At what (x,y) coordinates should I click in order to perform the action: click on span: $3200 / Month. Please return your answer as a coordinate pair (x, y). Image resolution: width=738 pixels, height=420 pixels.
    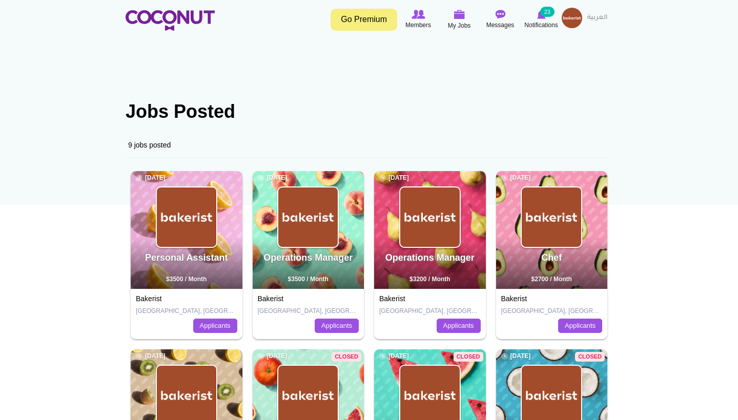
    Looking at the image, I should click on (430, 279).